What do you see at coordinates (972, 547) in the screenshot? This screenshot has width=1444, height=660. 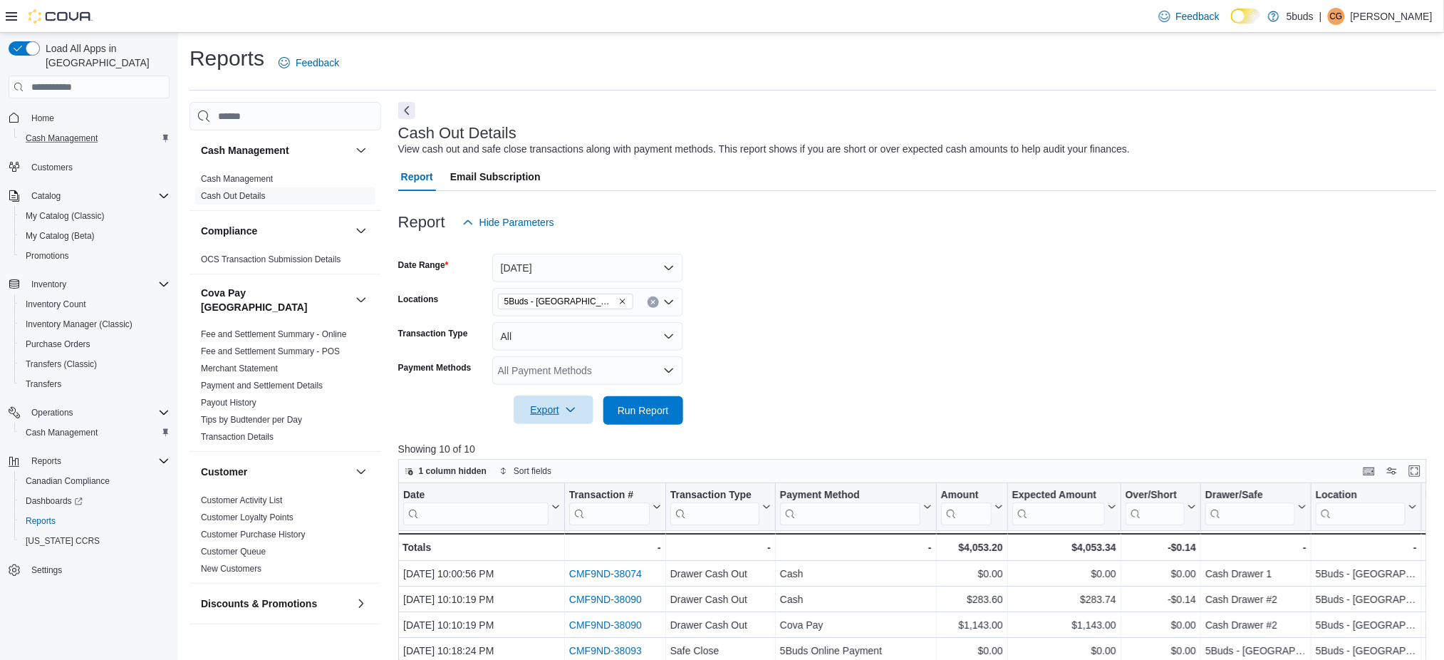 I see `div: $4,053.20` at bounding box center [972, 547].